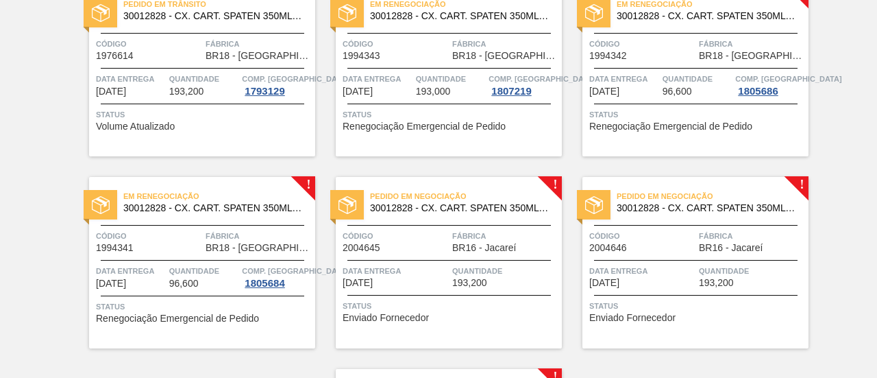 The image size is (877, 378). I want to click on a: !statusEm renegociação30012828 - CX. CART. SPATEN 350ML C12 429Código1994341FábricaBR18 - [GEOGRA..., so click(192, 263).